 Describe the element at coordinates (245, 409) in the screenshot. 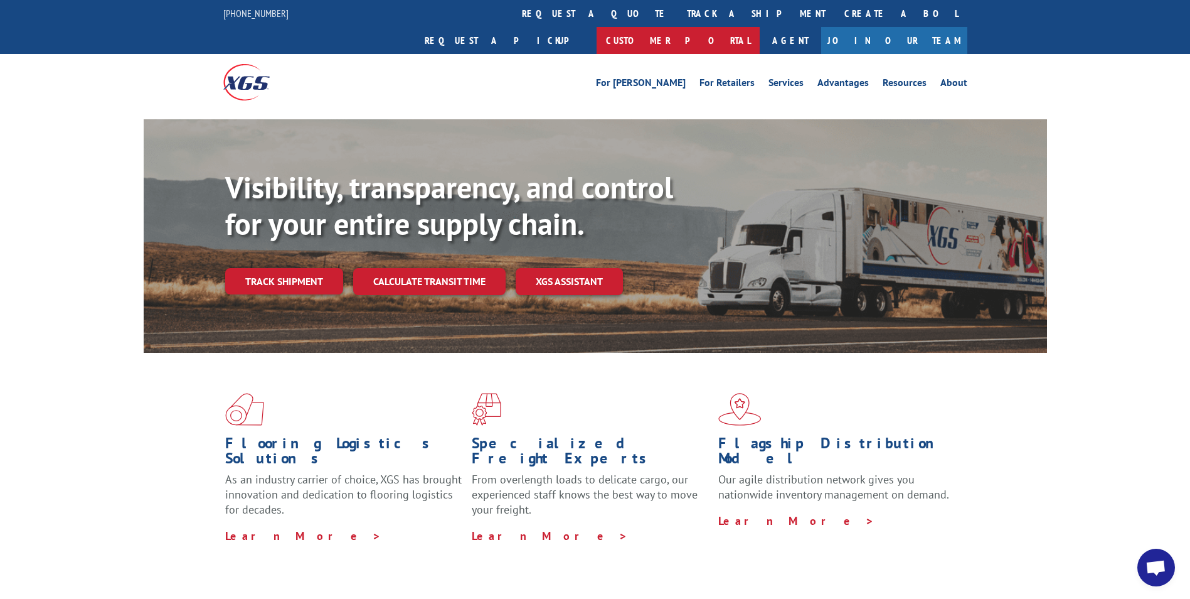

I see `img: xgs-icon-total-supply-chain-intelligence-red` at that location.